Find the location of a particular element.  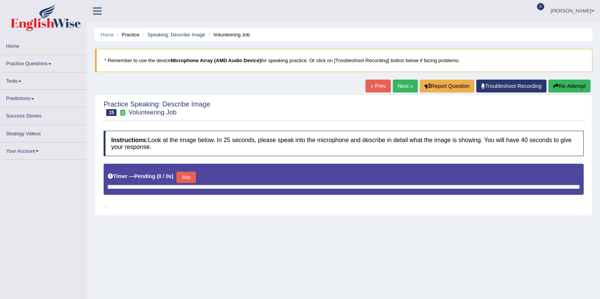

a: Tests is located at coordinates (44, 80).